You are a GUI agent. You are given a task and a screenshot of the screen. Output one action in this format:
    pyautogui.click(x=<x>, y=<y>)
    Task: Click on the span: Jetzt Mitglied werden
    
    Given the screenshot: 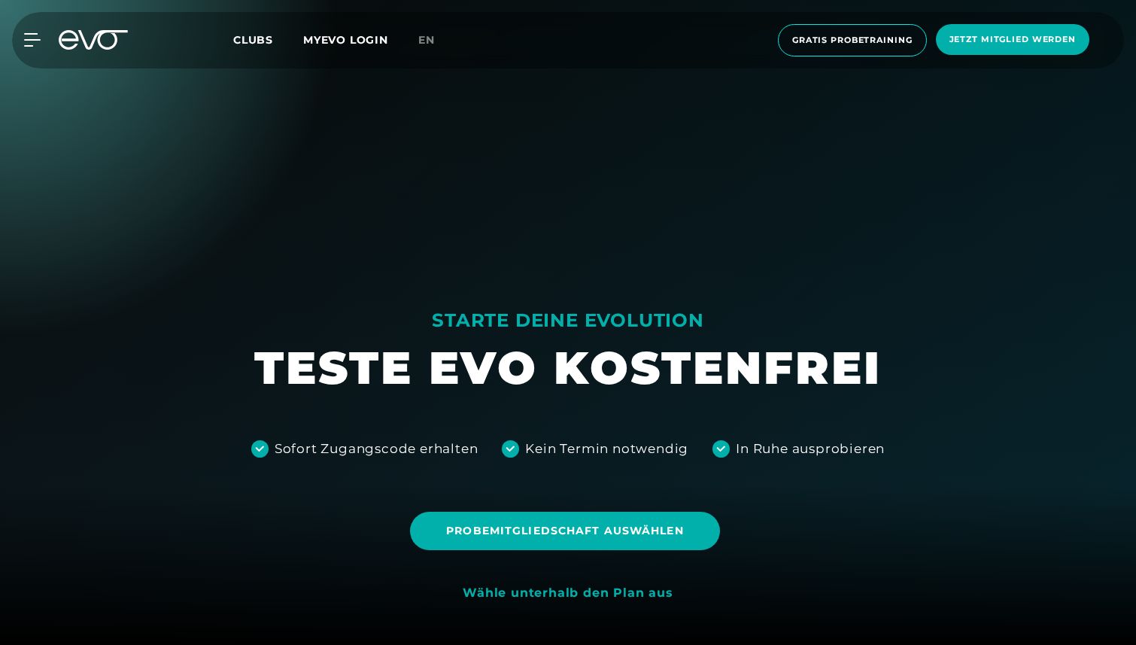 What is the action you would take?
    pyautogui.click(x=1012, y=39)
    